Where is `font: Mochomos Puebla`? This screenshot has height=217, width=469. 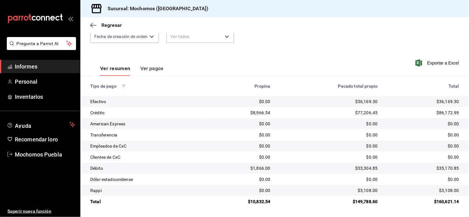
font: Mochomos Puebla is located at coordinates (38, 155).